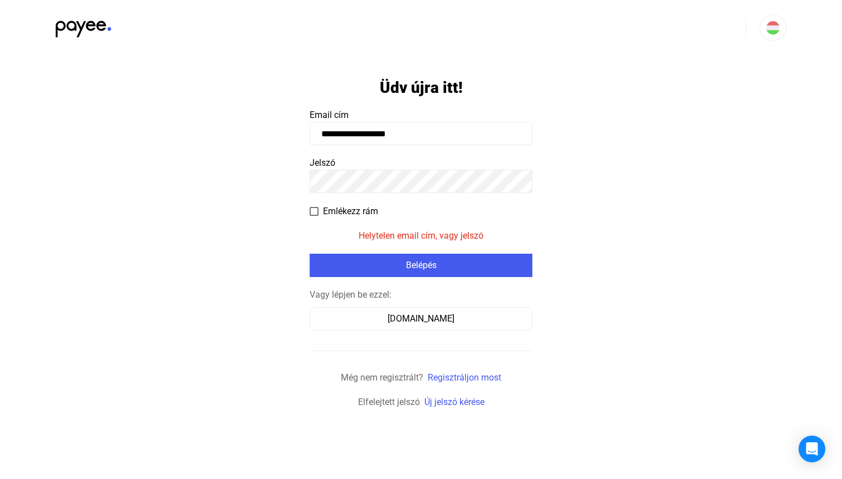  What do you see at coordinates (382, 377) in the screenshot?
I see `span: Még nem regisztrált?` at bounding box center [382, 377].